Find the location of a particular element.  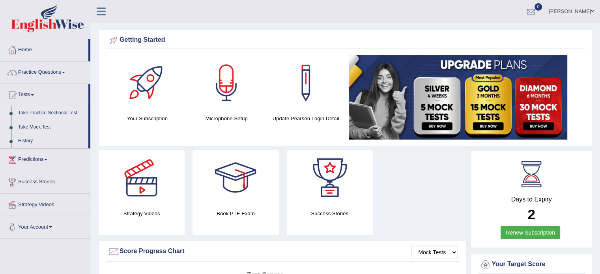

h4: Update Pearson Login Detail is located at coordinates (306, 118).